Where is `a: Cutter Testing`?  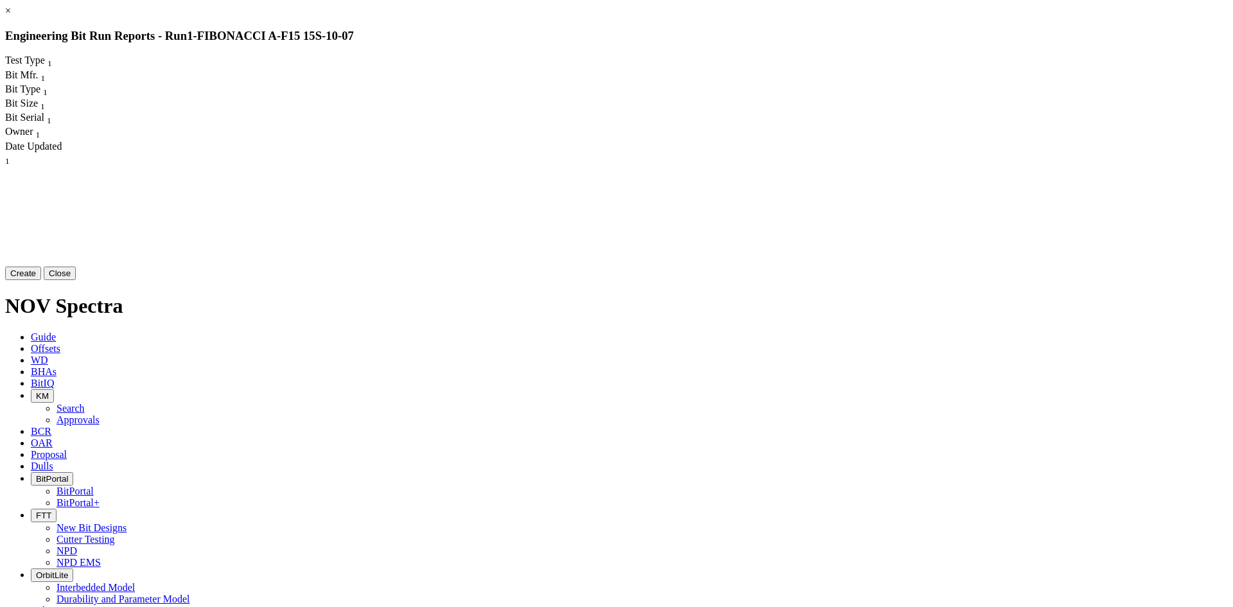 a: Cutter Testing is located at coordinates (85, 539).